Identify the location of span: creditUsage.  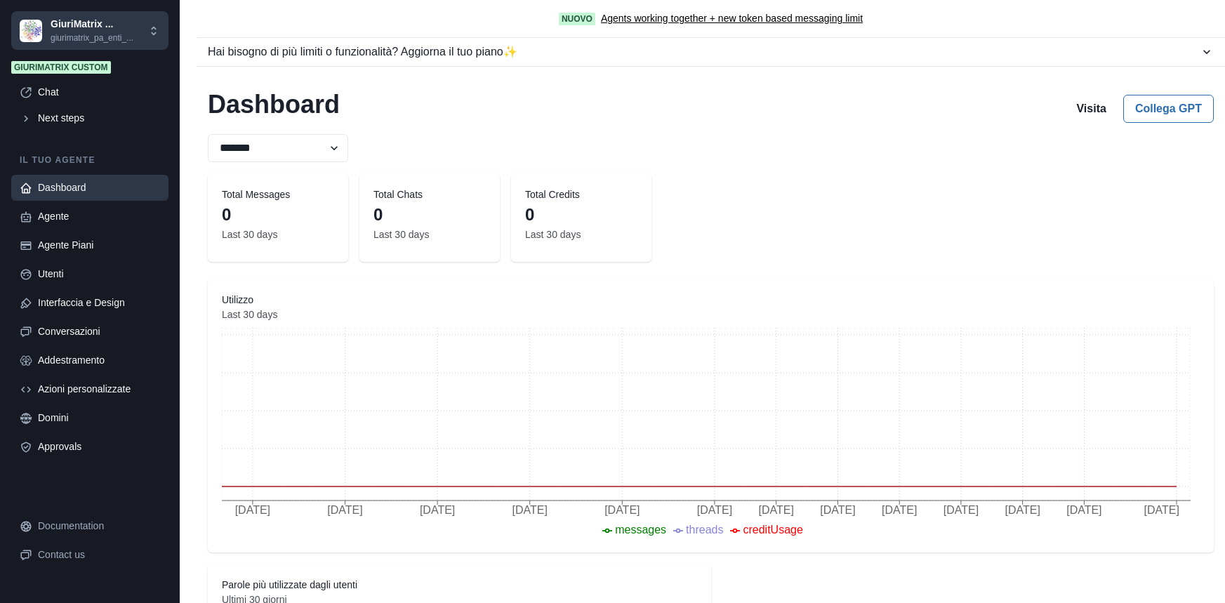
(772, 529).